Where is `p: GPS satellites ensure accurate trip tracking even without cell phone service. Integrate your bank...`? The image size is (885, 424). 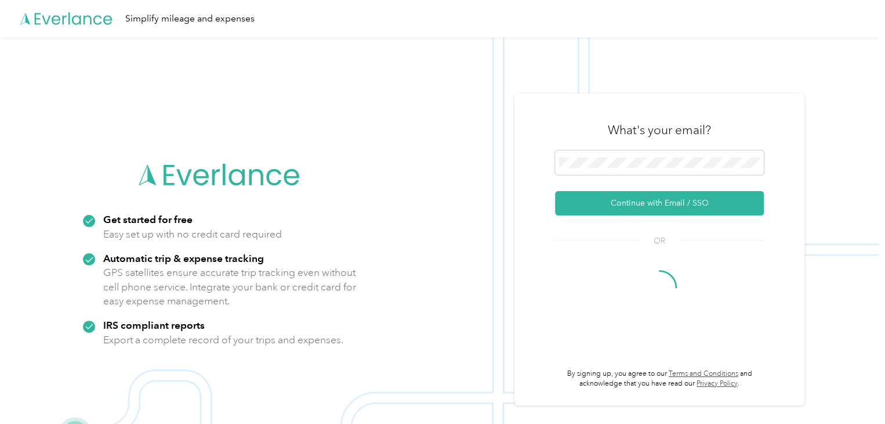 p: GPS satellites ensure accurate trip tracking even without cell phone service. Integrate your bank... is located at coordinates (230, 287).